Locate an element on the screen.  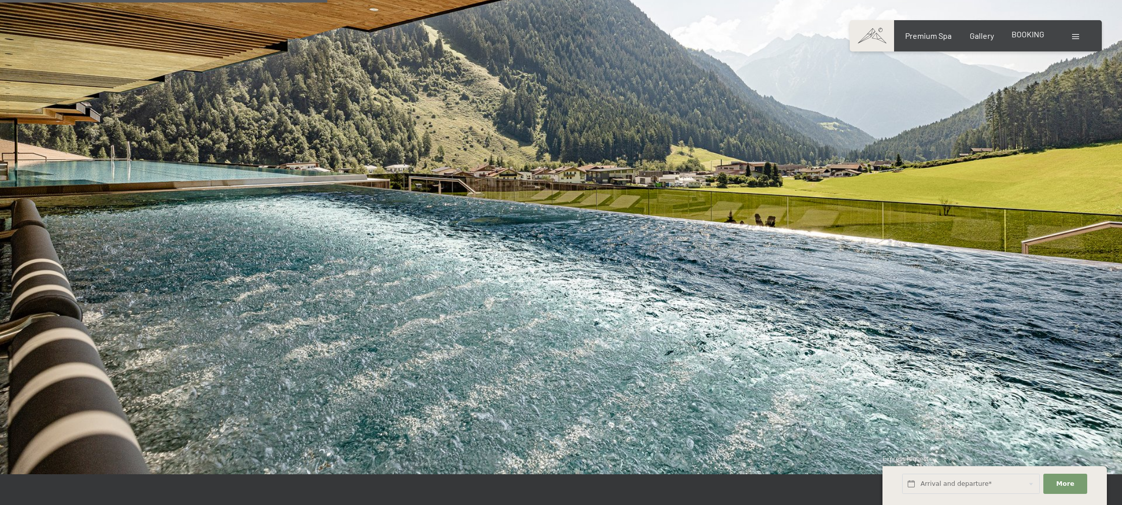
a: Gallery is located at coordinates (981, 35).